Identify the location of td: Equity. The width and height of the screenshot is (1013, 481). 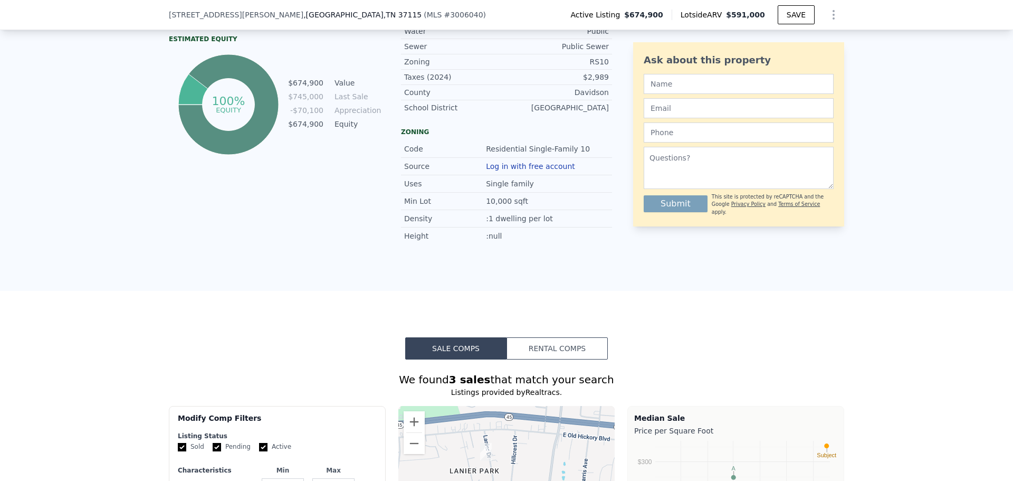
(356, 124).